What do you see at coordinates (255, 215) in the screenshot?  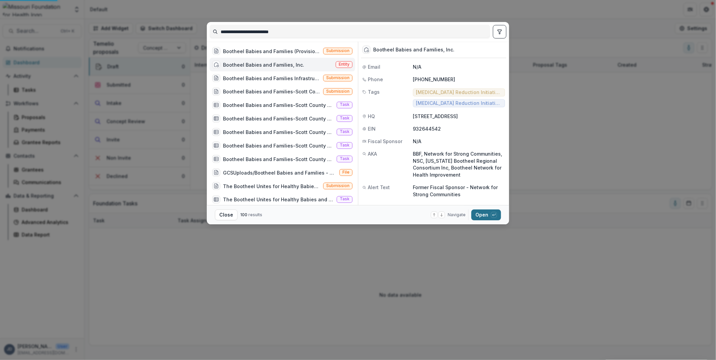 I see `span: results` at bounding box center [255, 215].